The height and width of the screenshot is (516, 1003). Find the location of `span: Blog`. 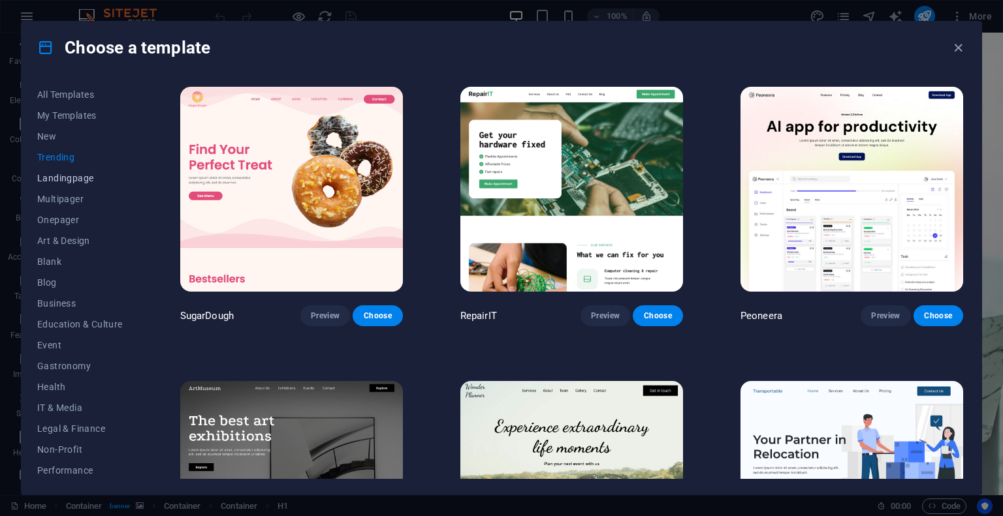

span: Blog is located at coordinates (80, 283).